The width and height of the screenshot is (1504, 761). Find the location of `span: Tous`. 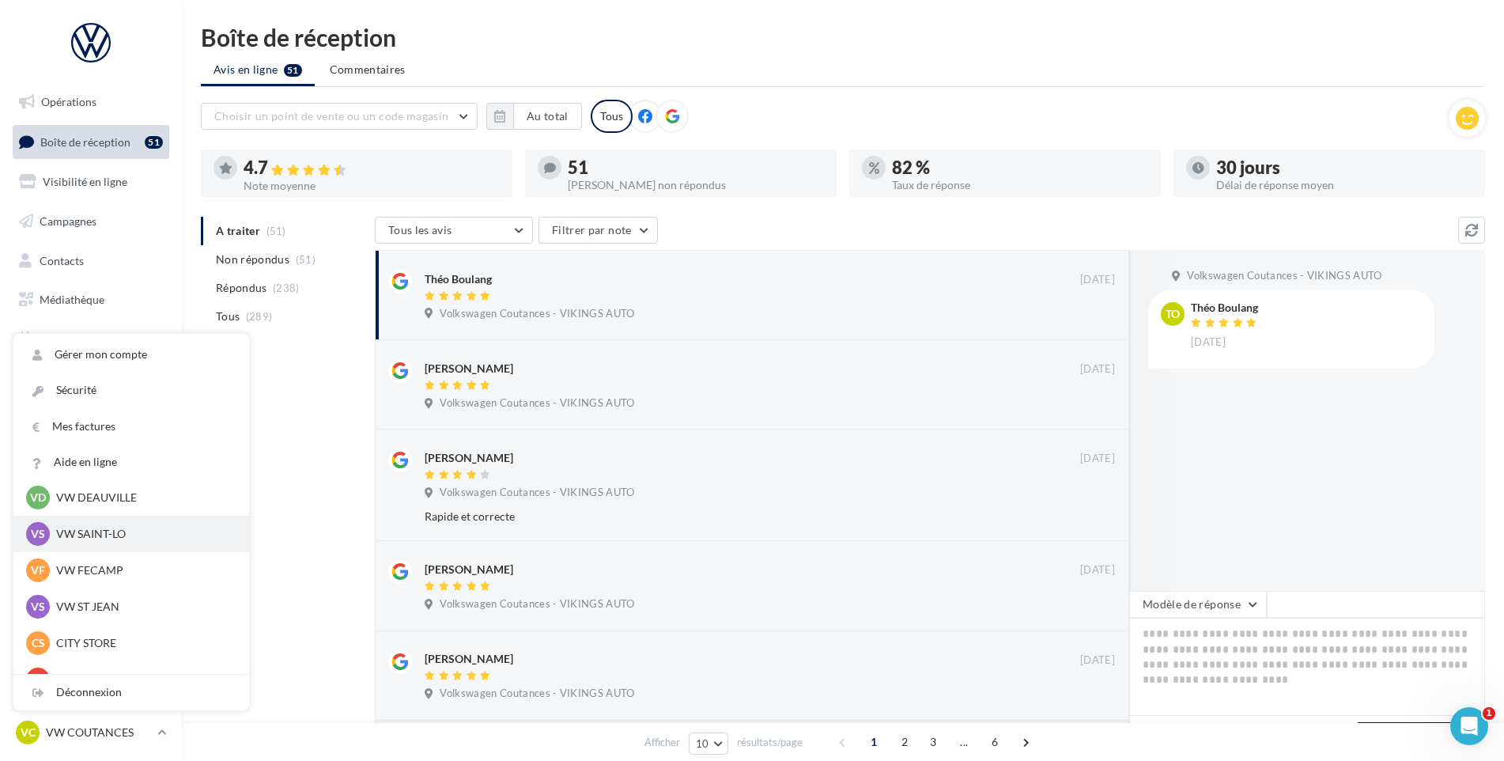

span: Tous is located at coordinates (228, 316).